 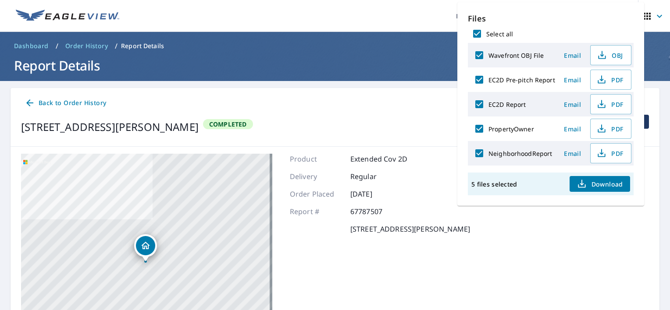 I want to click on label: Wavefront OBJ File, so click(x=516, y=55).